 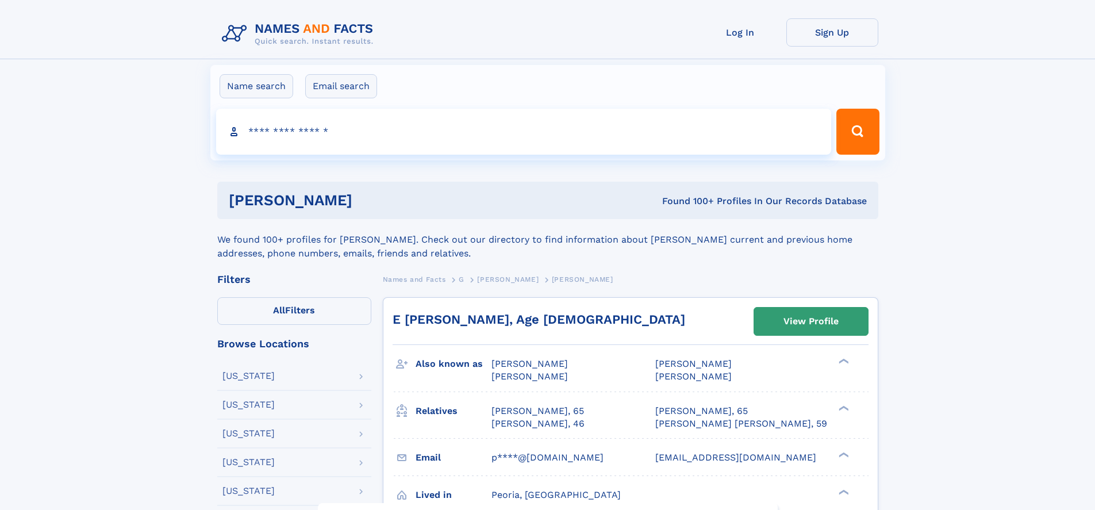 What do you see at coordinates (294, 311) in the screenshot?
I see `label: Filters` at bounding box center [294, 311].